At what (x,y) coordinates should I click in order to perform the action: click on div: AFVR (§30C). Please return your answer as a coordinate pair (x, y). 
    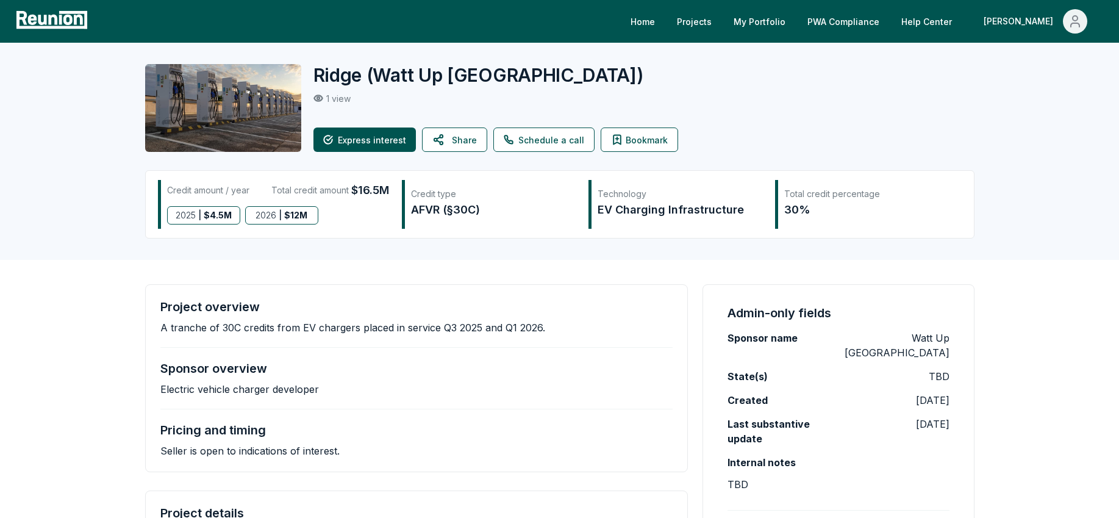
    Looking at the image, I should click on (493, 210).